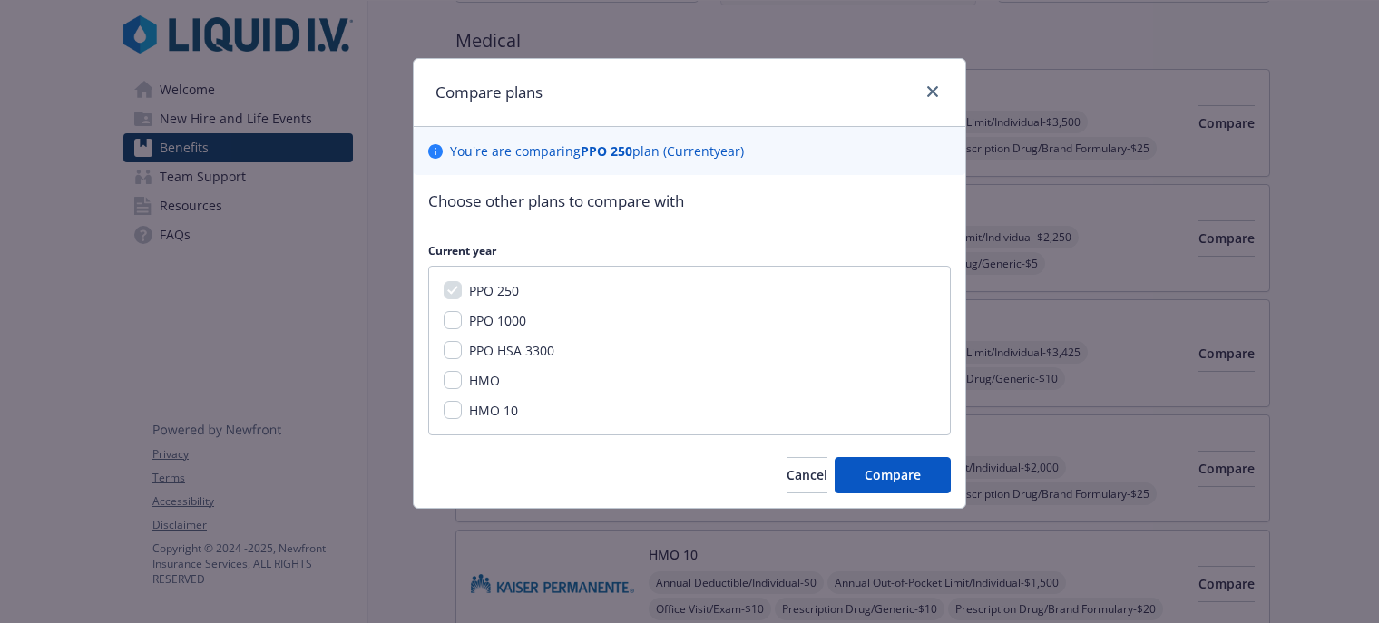  Describe the element at coordinates (807, 475) in the screenshot. I see `span: Cancel` at that location.